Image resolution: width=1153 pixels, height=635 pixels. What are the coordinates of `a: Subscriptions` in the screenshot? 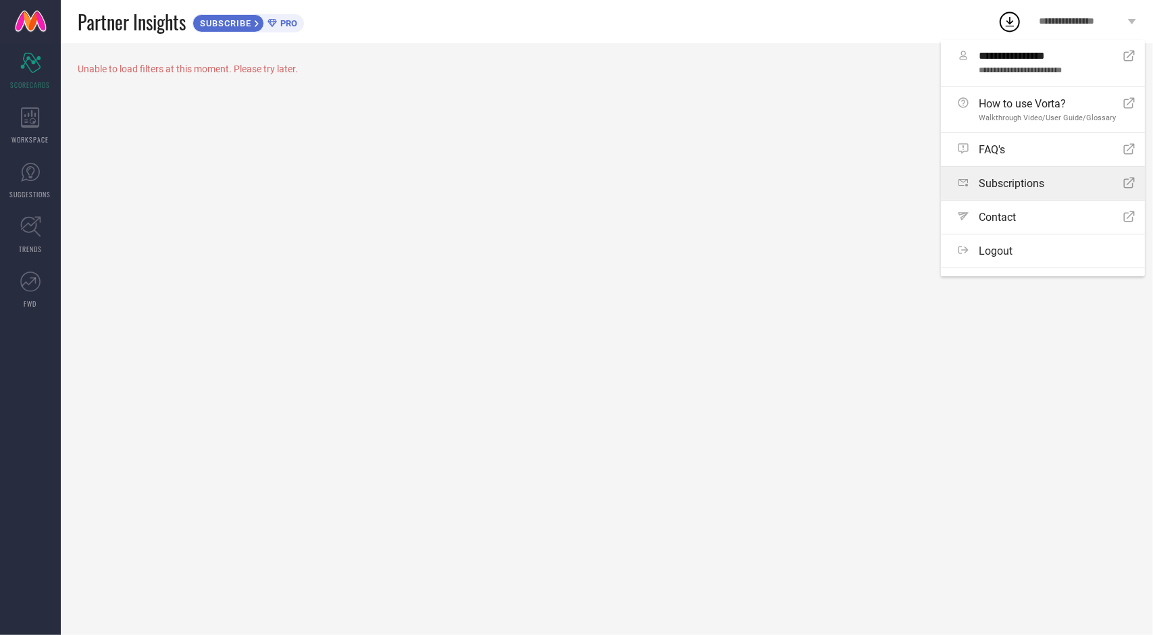 It's located at (1043, 183).